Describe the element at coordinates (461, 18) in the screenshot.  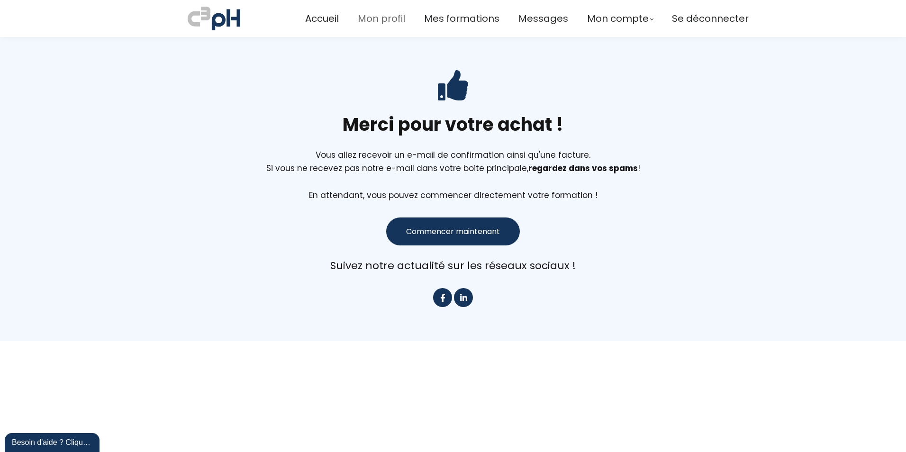
I see `span: Mes formations` at that location.